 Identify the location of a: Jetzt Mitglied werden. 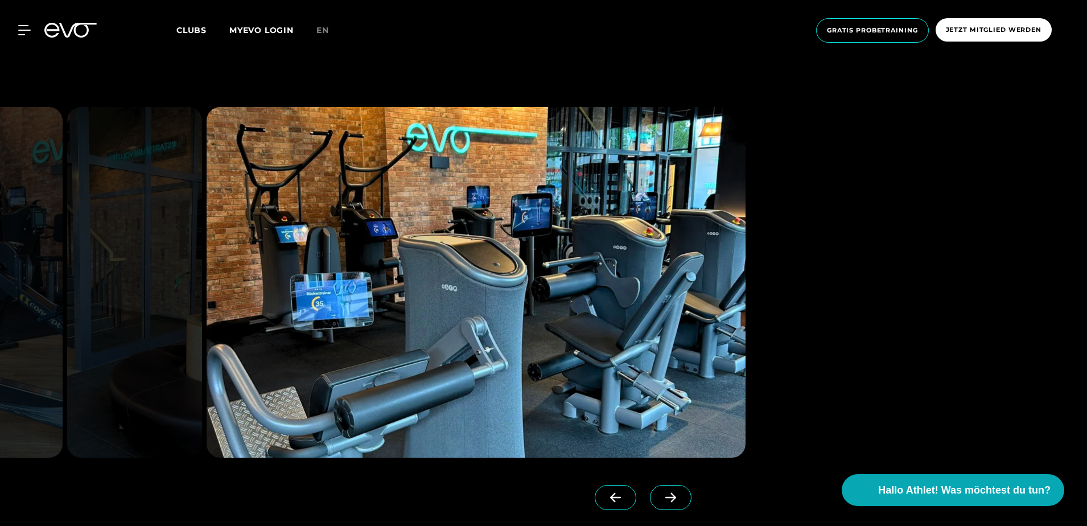
(994, 30).